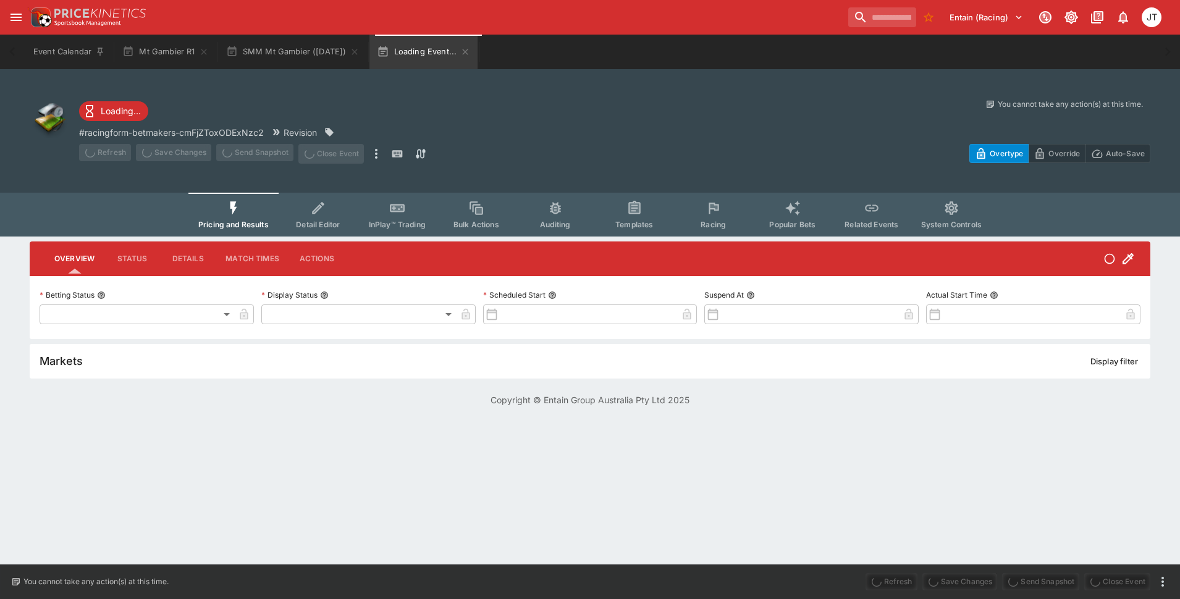 The height and width of the screenshot is (599, 1180). Describe the element at coordinates (792, 224) in the screenshot. I see `span: Popular Bets` at that location.